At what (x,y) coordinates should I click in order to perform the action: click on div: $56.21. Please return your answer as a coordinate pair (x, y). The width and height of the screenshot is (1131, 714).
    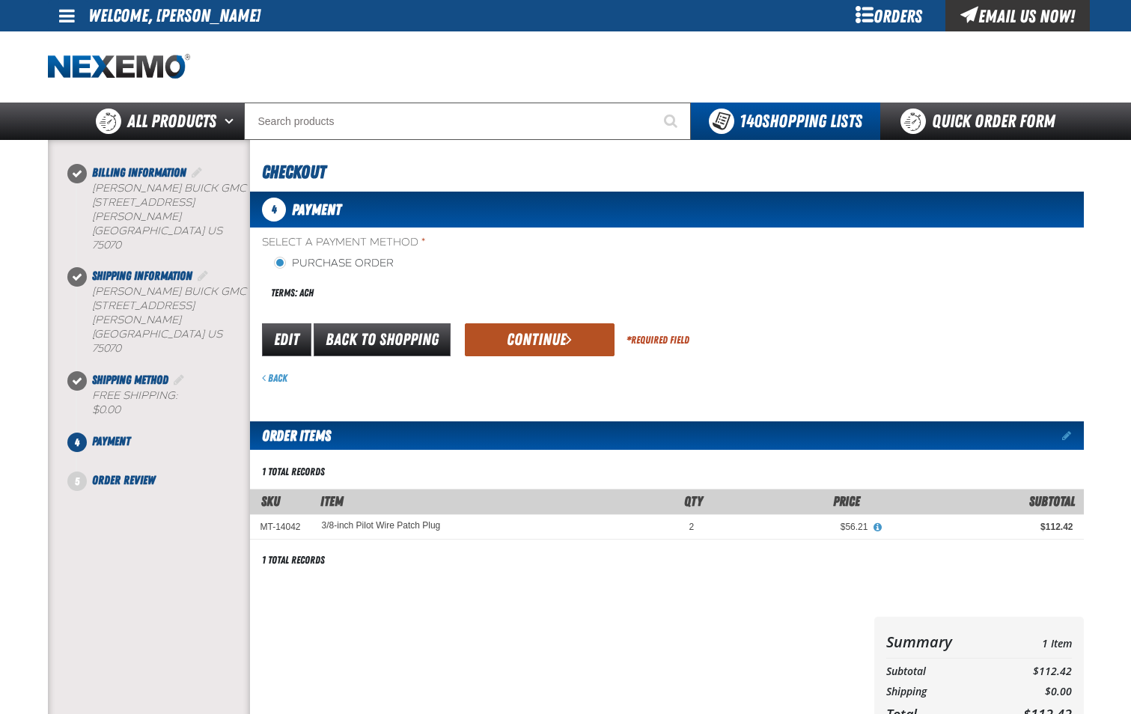
    Looking at the image, I should click on (791, 527).